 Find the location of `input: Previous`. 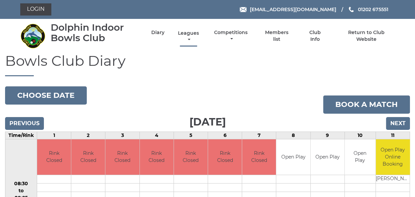

input: Previous is located at coordinates (24, 124).